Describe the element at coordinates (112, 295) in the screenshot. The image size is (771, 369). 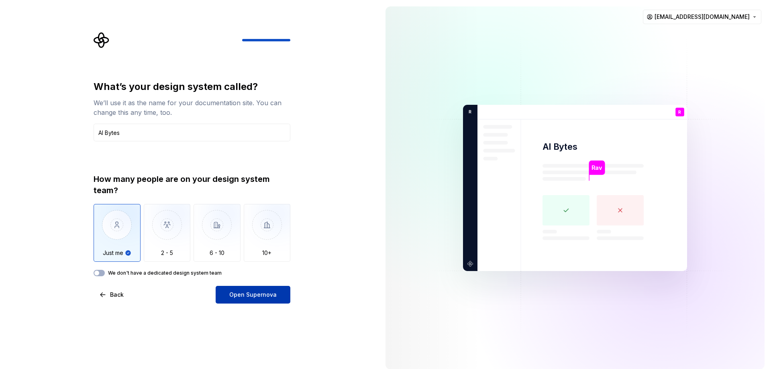
I see `button: Back` at that location.